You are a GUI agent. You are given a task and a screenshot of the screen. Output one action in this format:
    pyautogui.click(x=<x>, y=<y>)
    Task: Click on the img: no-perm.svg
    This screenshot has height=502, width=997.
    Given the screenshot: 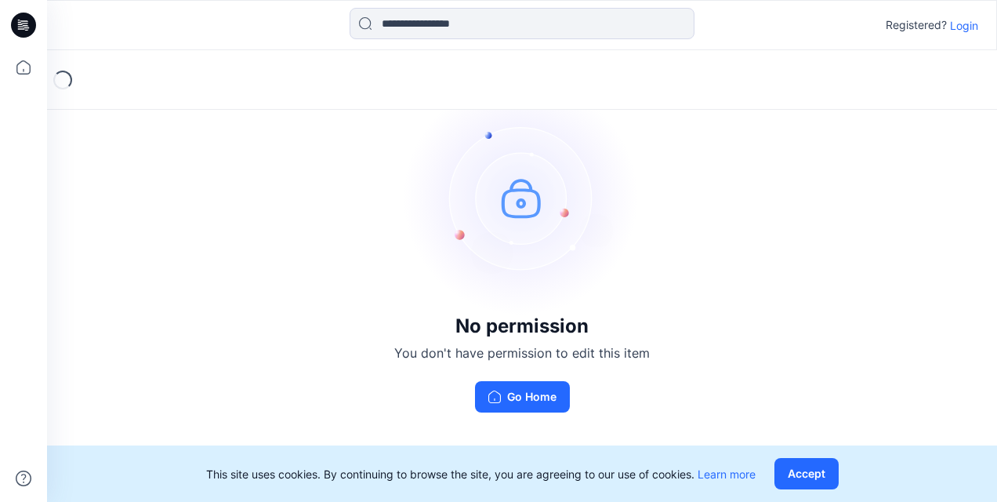 What is the action you would take?
    pyautogui.click(x=522, y=198)
    